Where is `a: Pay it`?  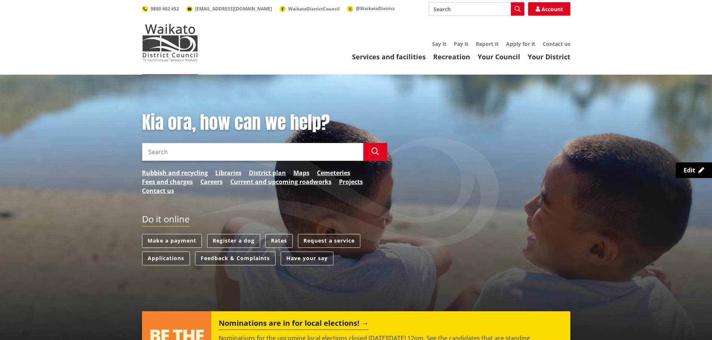
a: Pay it is located at coordinates (461, 44).